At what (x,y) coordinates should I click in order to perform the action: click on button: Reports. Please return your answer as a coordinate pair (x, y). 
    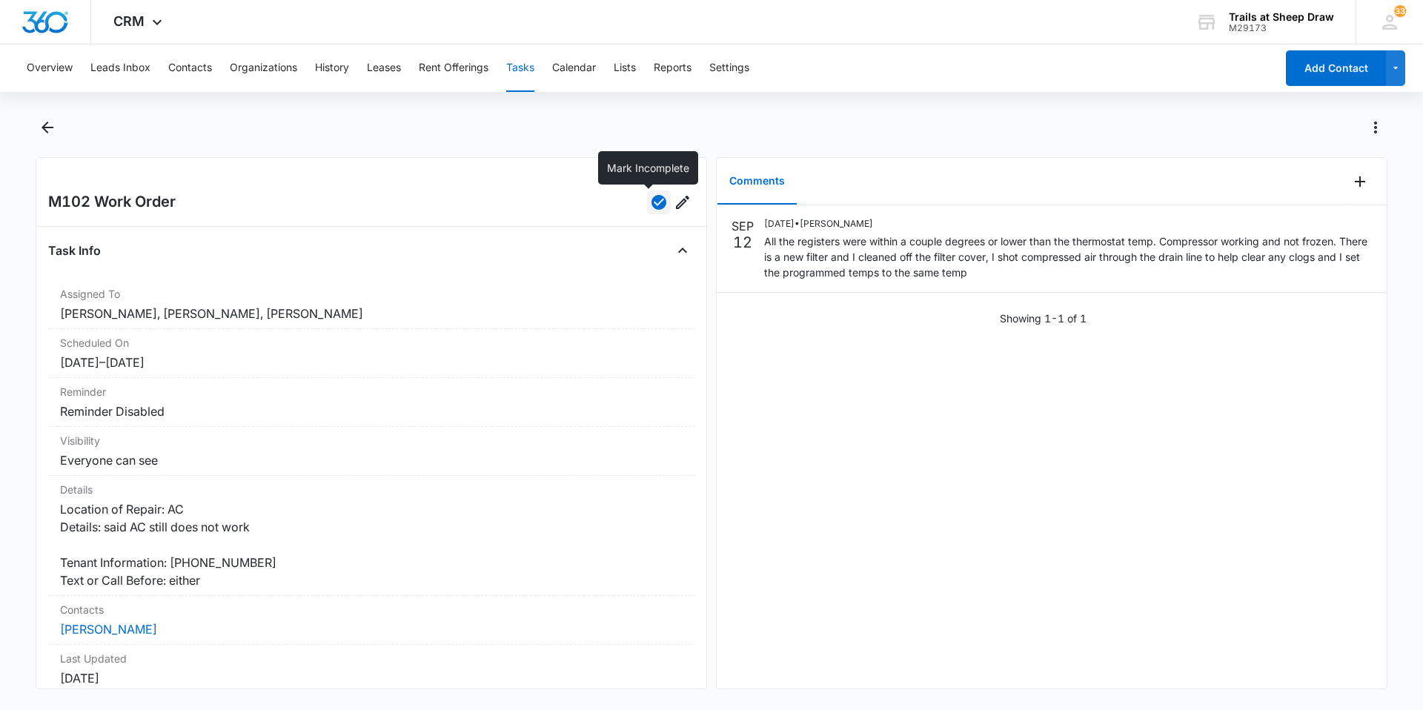
    Looking at the image, I should click on (672, 68).